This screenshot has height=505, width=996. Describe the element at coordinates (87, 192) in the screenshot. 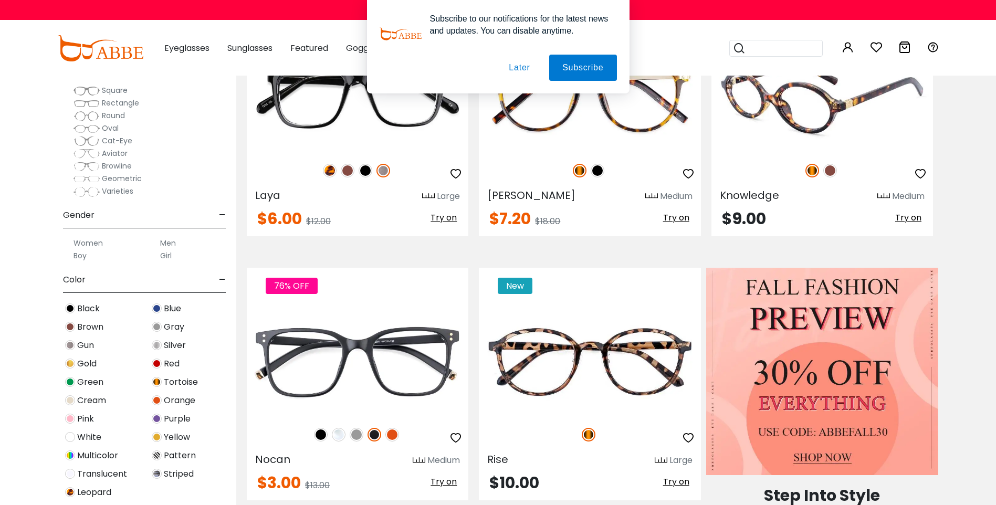

I see `img: Varieties.png` at that location.